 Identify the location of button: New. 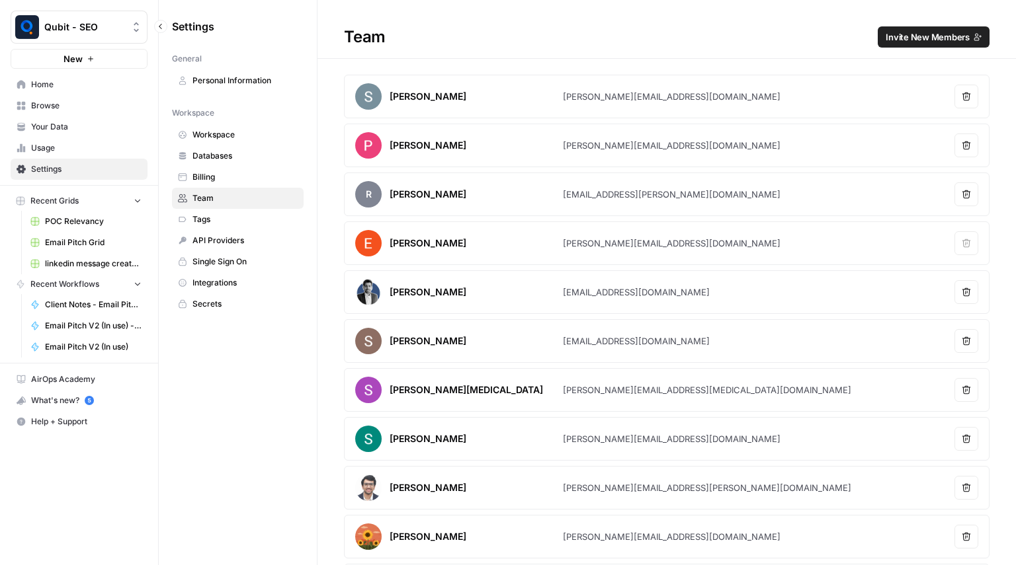
(79, 59).